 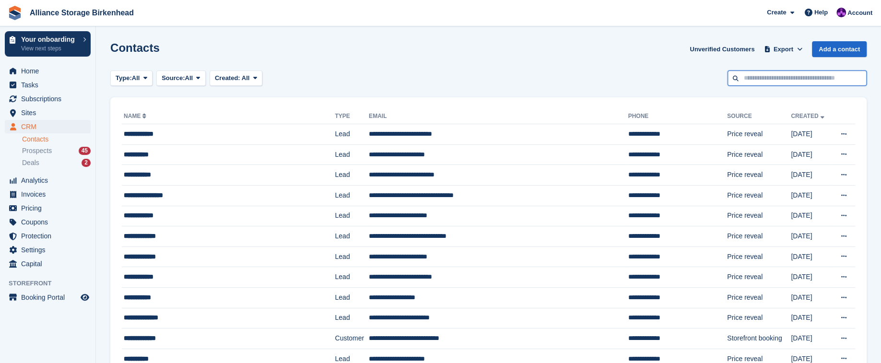 What do you see at coordinates (677, 117) in the screenshot?
I see `th: Phone` at bounding box center [677, 117].